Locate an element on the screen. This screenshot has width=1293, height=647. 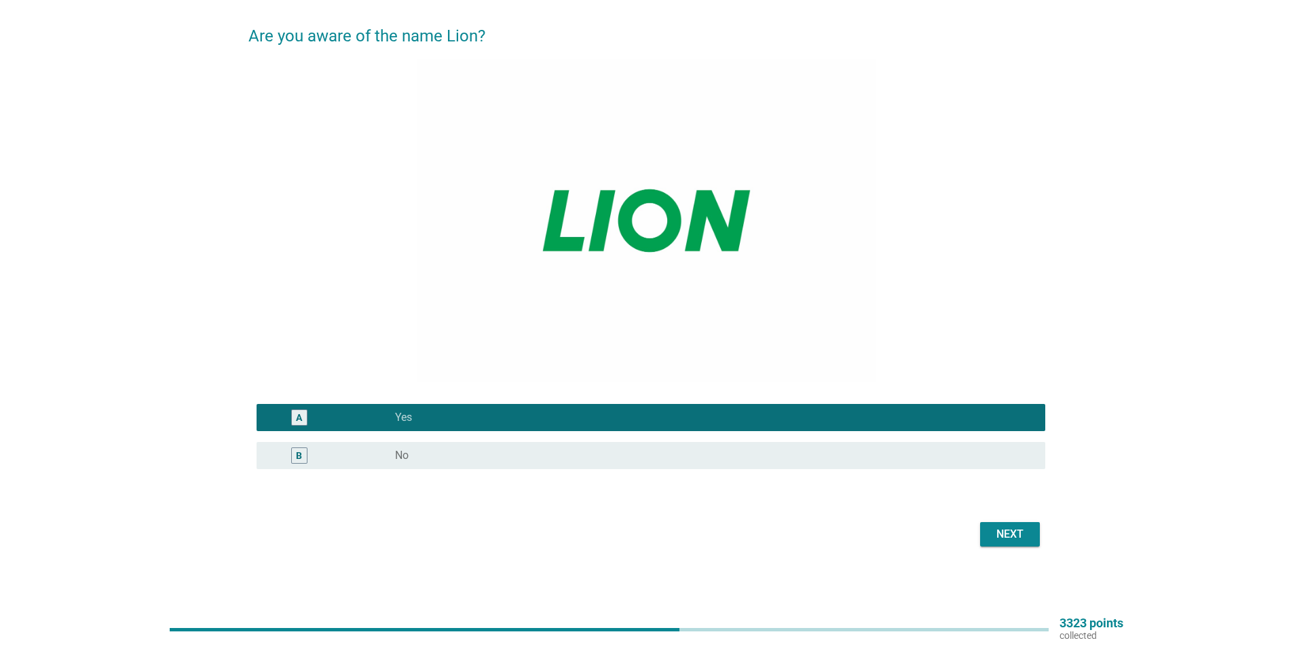
p: collected is located at coordinates (1091, 635).